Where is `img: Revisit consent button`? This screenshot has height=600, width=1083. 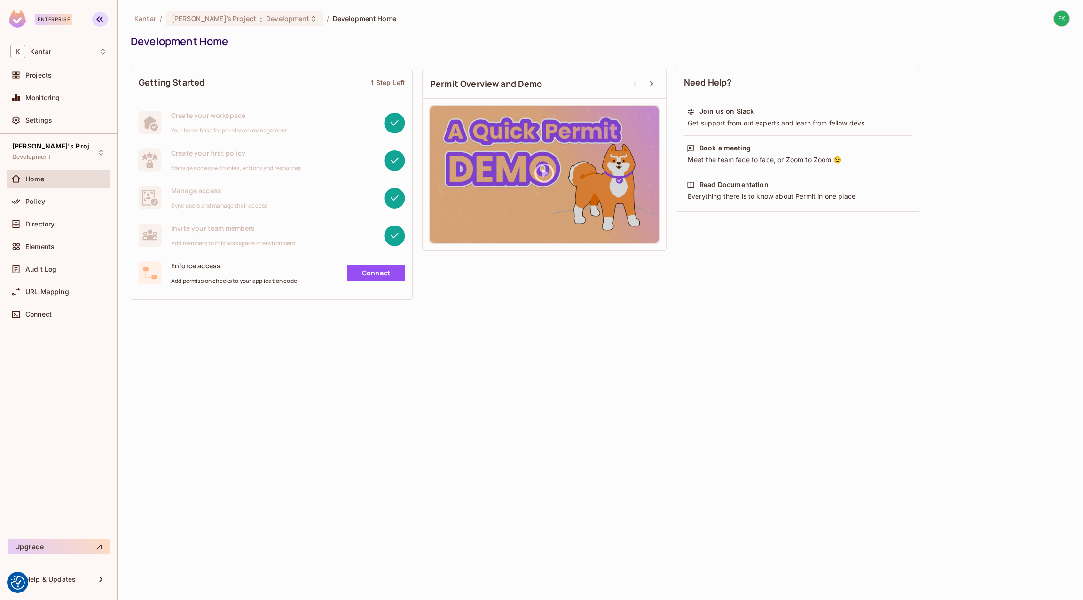 img: Revisit consent button is located at coordinates (18, 583).